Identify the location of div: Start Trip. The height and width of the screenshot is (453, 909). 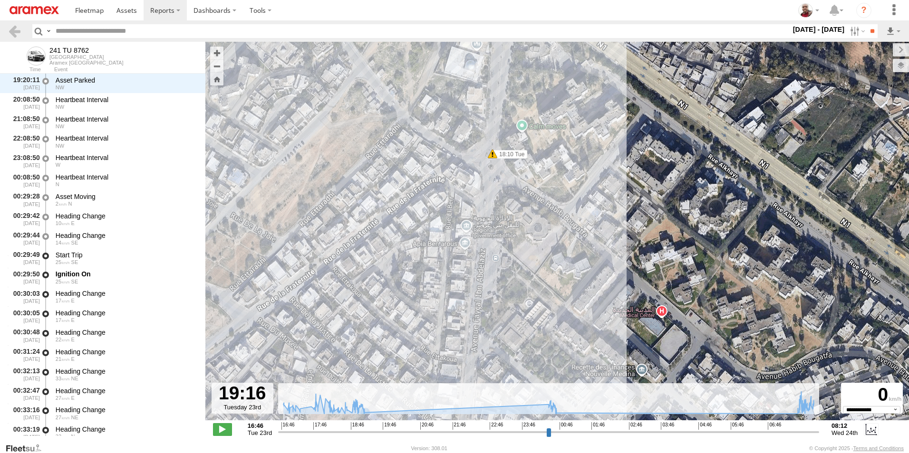
(126, 255).